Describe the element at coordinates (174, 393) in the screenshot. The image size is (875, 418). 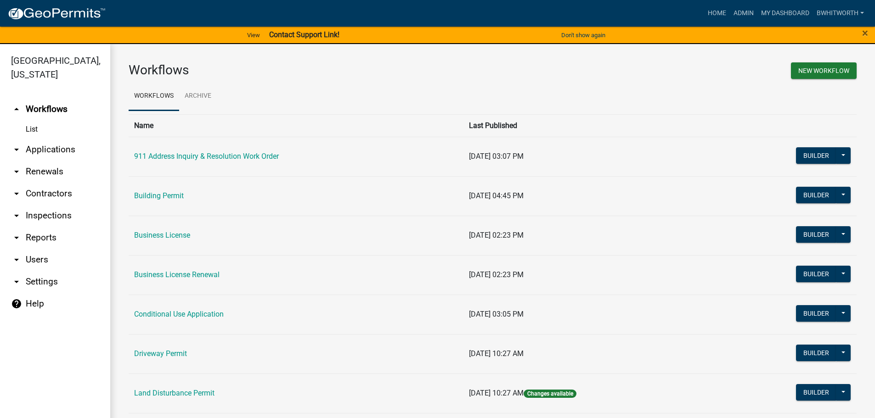
I see `a: Land Disturbance Permit` at that location.